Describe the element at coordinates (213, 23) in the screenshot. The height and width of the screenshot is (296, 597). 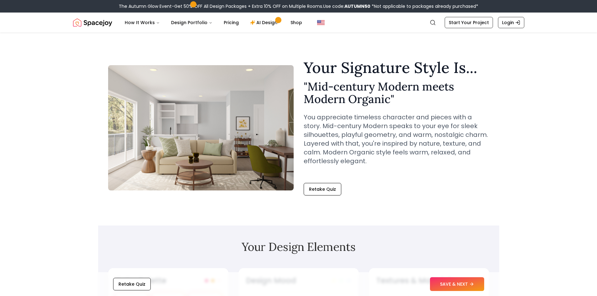
I see `nav: Main` at that location.